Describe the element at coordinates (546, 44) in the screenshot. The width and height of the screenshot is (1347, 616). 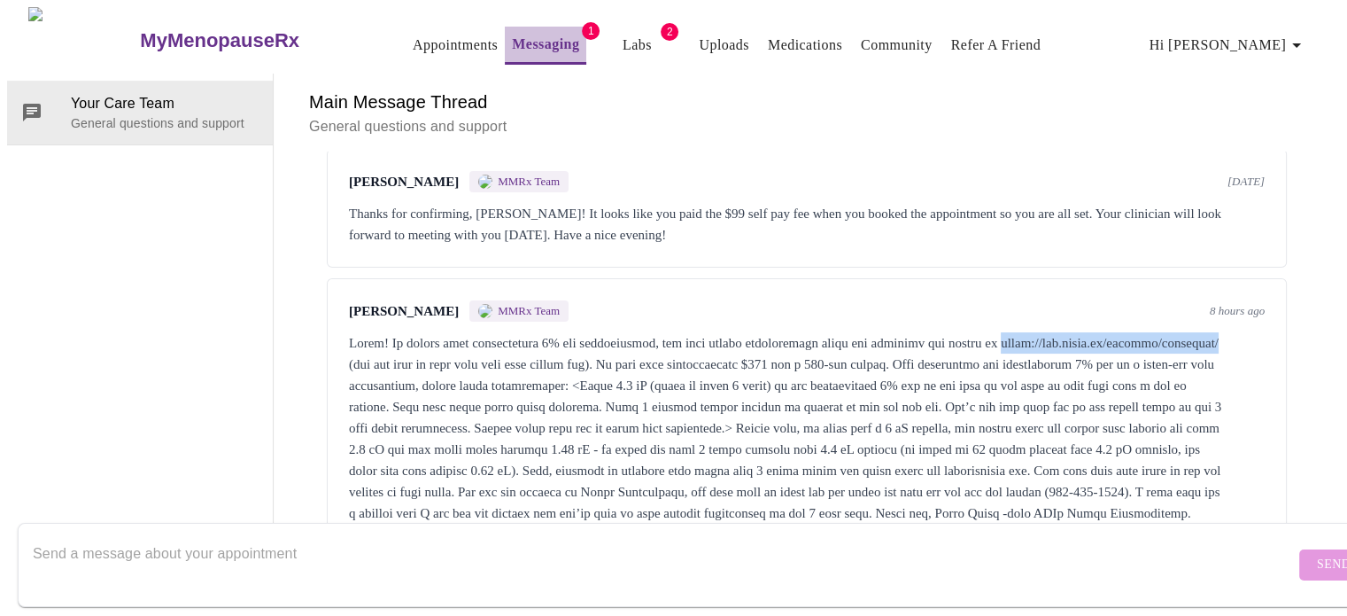
I see `a: Messaging` at that location.